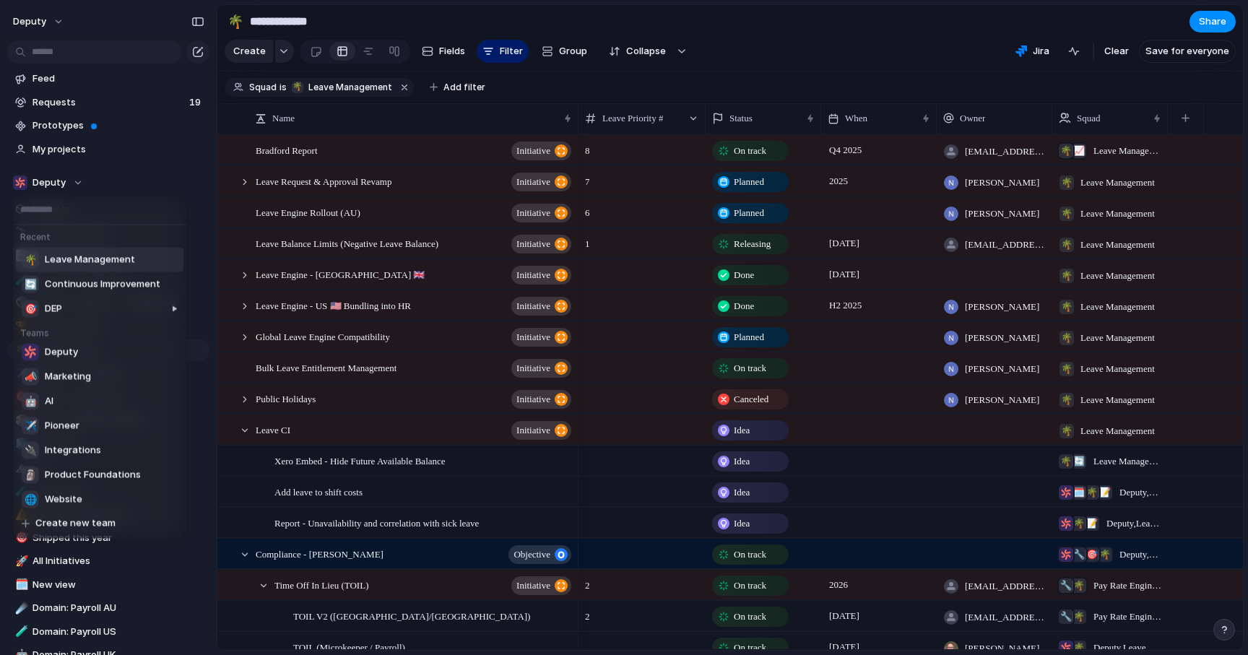  Describe the element at coordinates (92, 475) in the screenshot. I see `span: Product Foundations` at that location.